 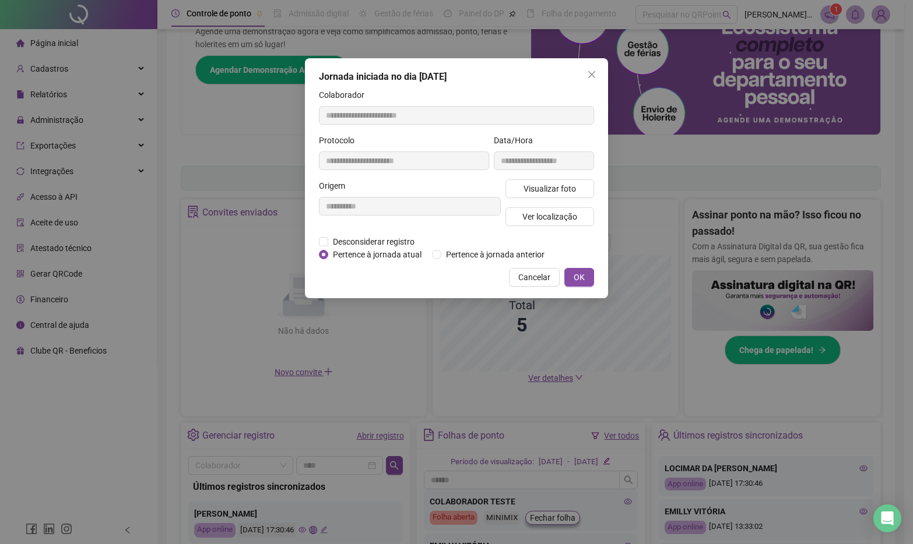 I want to click on button: Close, so click(x=592, y=75).